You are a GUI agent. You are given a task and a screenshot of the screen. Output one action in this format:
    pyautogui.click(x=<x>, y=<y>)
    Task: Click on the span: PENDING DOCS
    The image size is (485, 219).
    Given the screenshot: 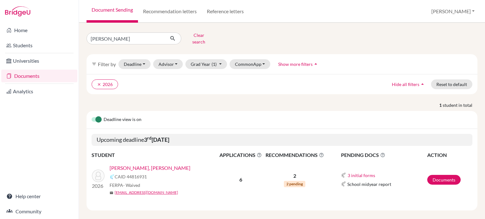 What is the action you would take?
    pyautogui.click(x=383, y=155)
    